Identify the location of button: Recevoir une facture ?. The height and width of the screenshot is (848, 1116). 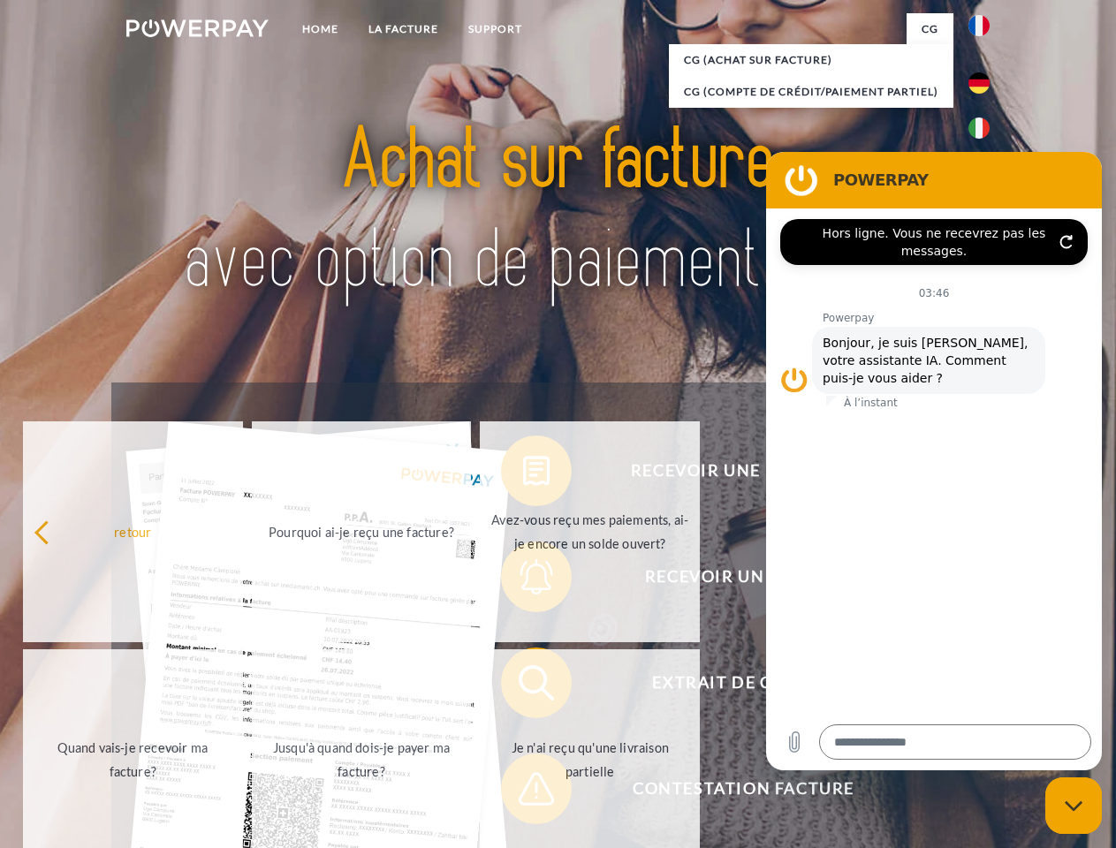
(731, 471).